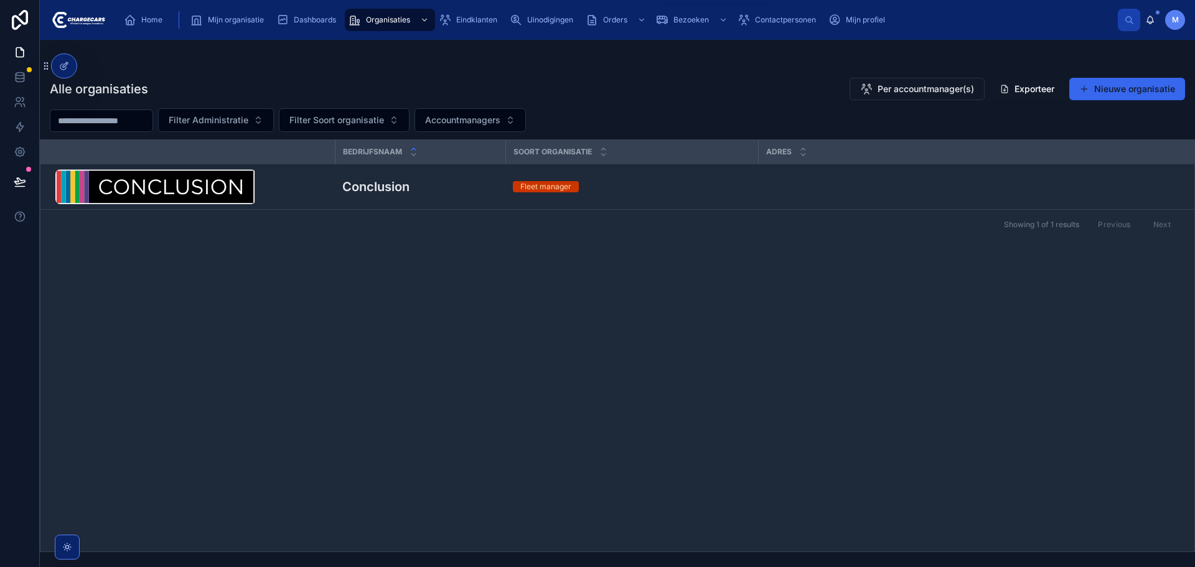 The width and height of the screenshot is (1195, 567). Describe the element at coordinates (337, 120) in the screenshot. I see `span: Filter Soort organisatie` at that location.